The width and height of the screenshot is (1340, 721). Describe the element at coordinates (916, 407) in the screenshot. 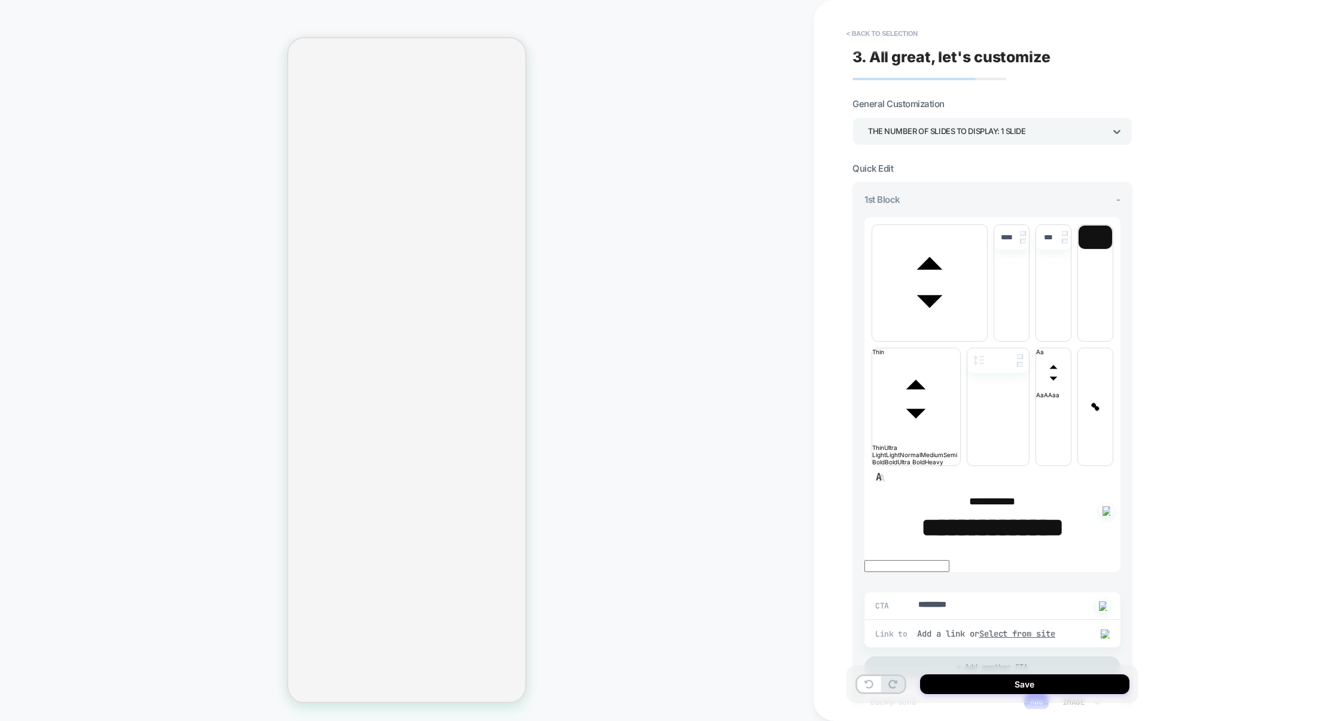

I see `span: fontWeight` at that location.